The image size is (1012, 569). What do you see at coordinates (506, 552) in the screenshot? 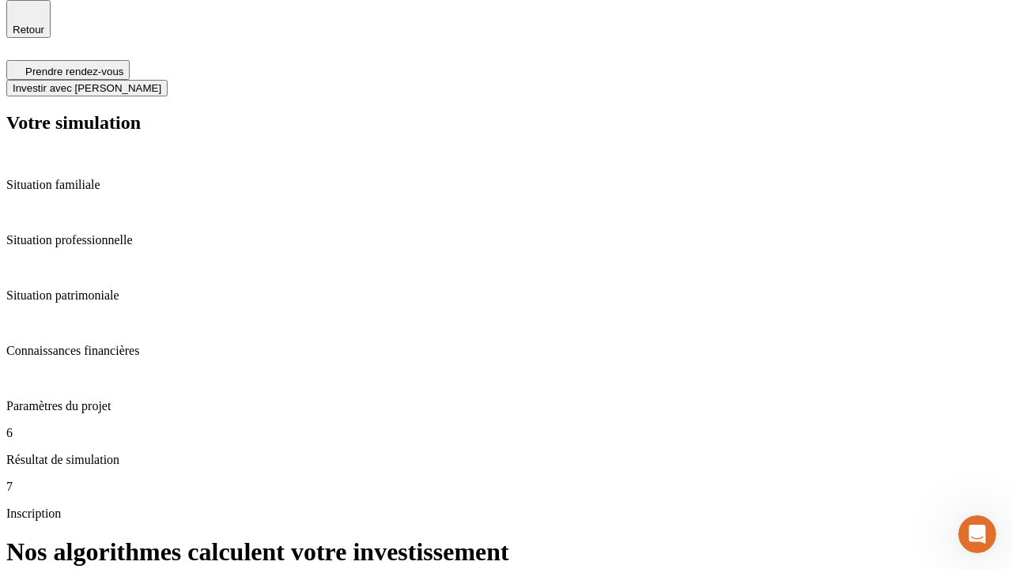
I see `h1: Nos algorithmes calculent votre investissement` at bounding box center [506, 552].